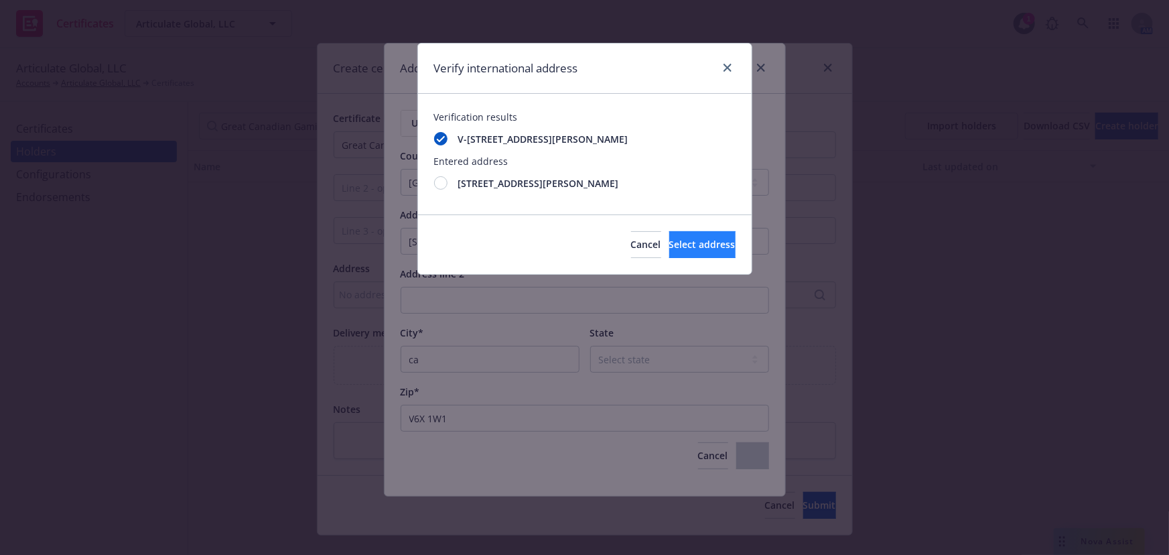  Describe the element at coordinates (702, 244) in the screenshot. I see `span: Select address` at that location.